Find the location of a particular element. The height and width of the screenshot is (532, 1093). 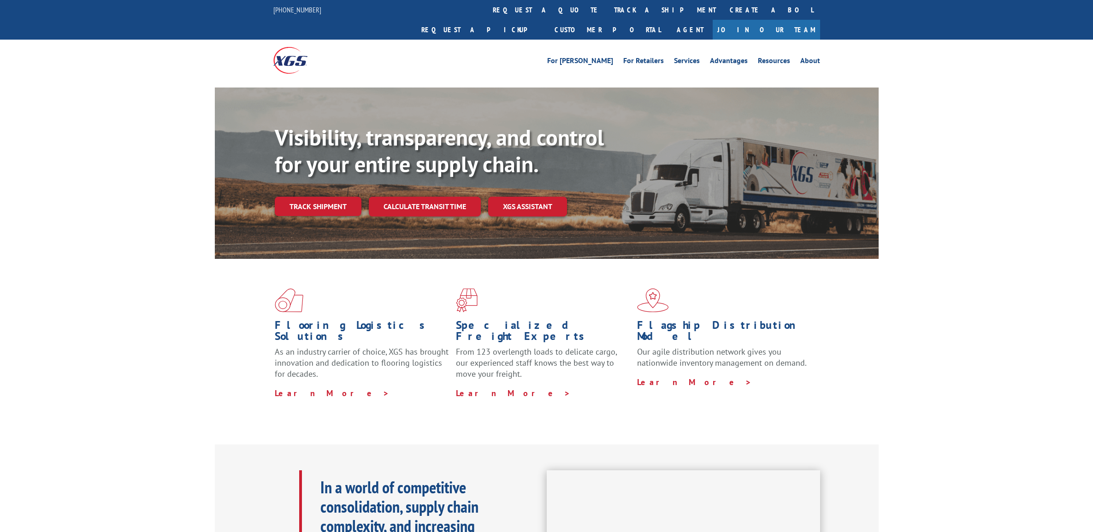

a: Agent is located at coordinates (690, 29).